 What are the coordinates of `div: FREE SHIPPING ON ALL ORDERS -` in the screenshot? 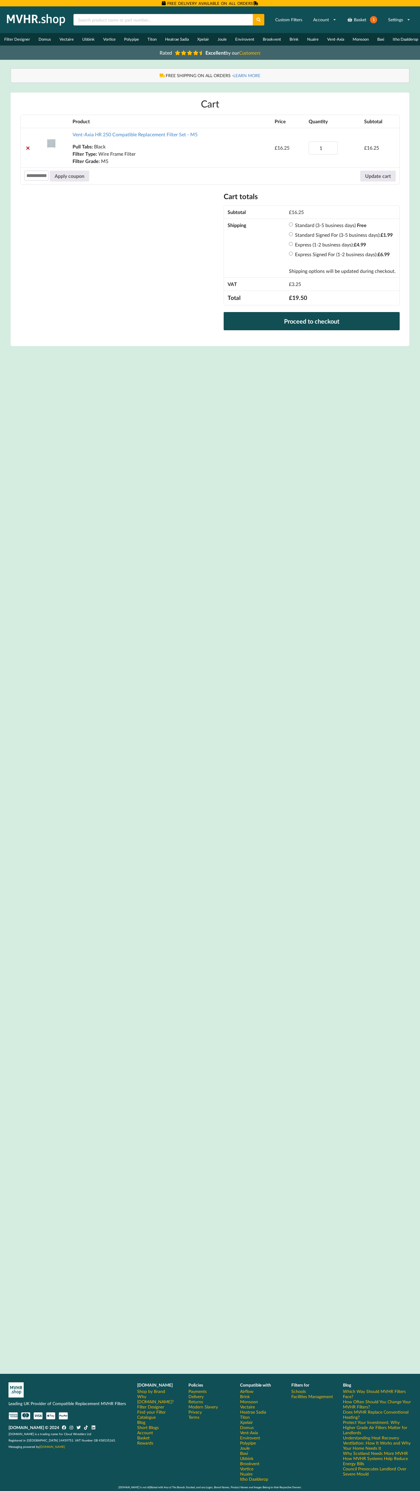 It's located at (210, 76).